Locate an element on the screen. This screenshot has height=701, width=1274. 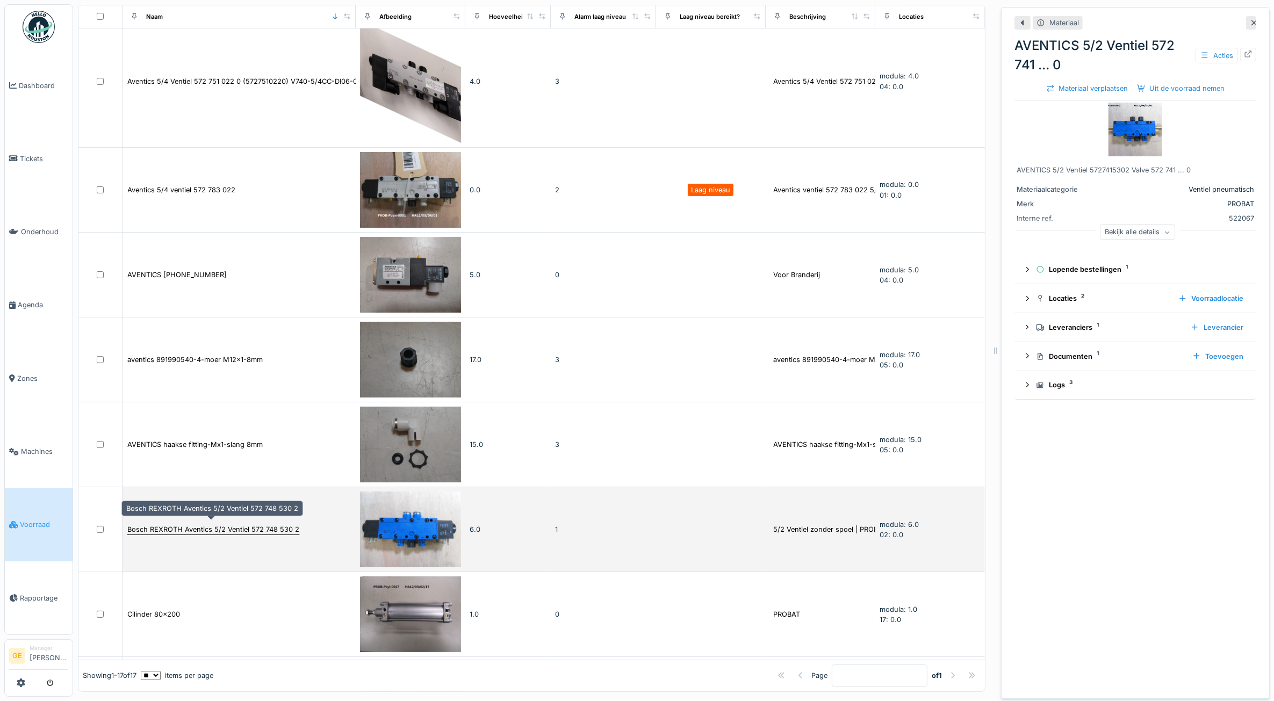
div: aventics 891990540-4-moer M12x1-8mm | PROBAT is located at coordinates (858, 360).